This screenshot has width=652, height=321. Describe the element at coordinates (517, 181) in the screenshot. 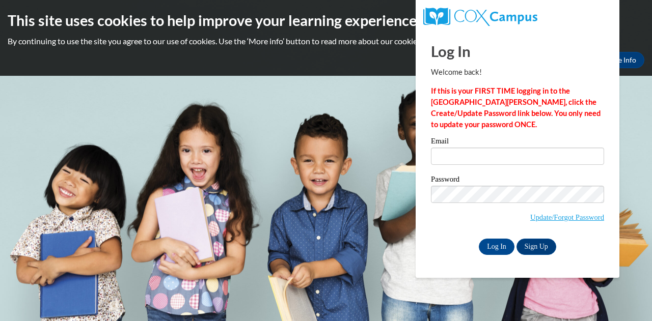

I see `label: Password` at that location.